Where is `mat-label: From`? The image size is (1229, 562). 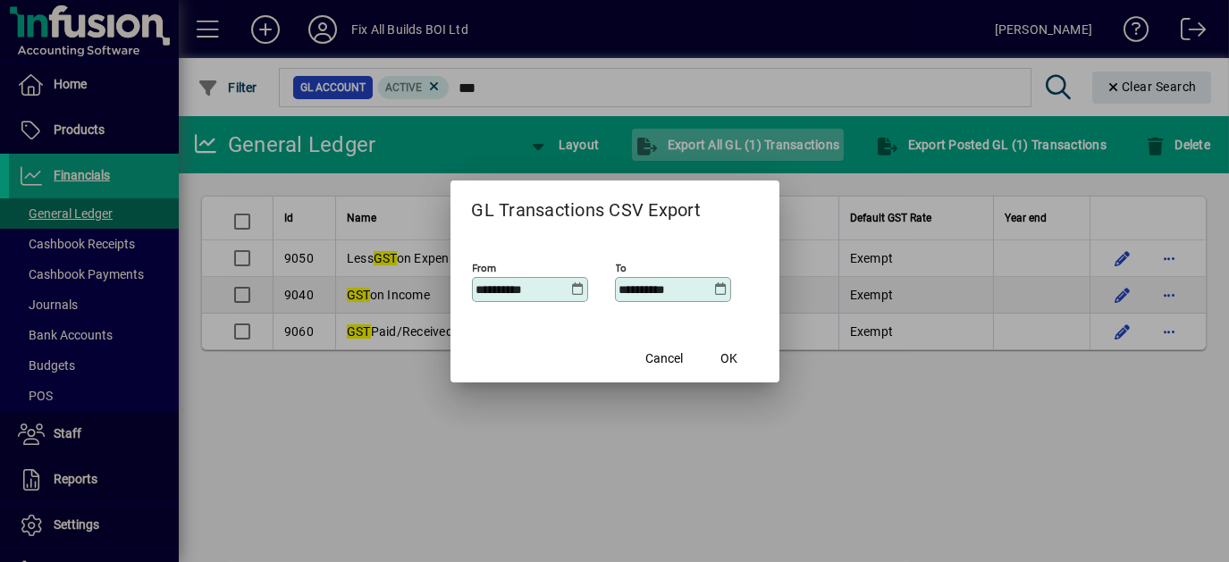
mat-label: From is located at coordinates (484, 267).